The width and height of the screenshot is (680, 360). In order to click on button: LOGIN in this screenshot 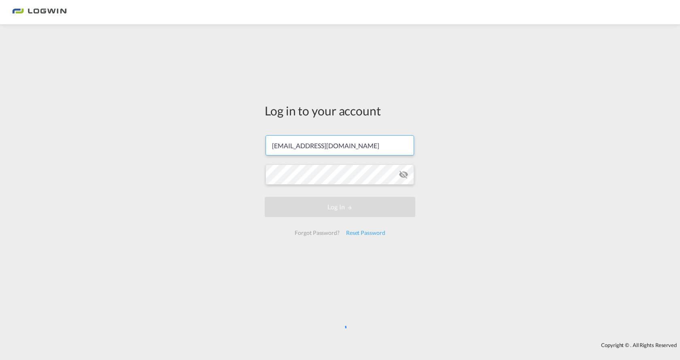, I will do `click(340, 207)`.